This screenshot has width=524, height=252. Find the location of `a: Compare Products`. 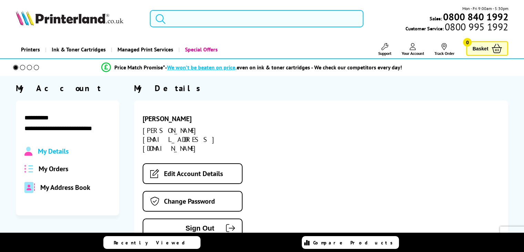

a: Compare Products is located at coordinates (351, 242).